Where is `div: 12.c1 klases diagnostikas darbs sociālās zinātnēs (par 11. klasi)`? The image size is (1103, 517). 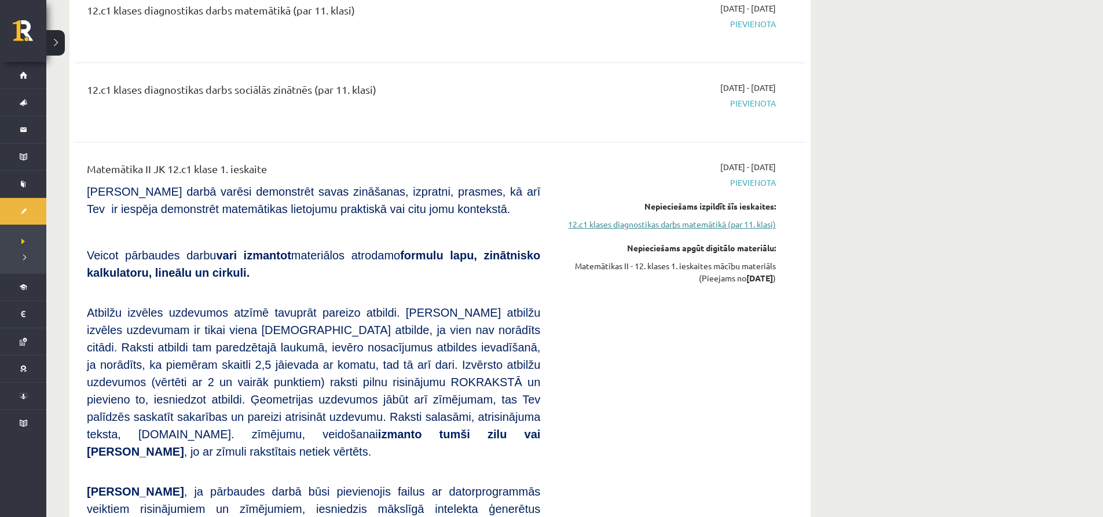 div: 12.c1 klases diagnostikas darbs sociālās zinātnēs (par 11. klasi) is located at coordinates (313, 92).